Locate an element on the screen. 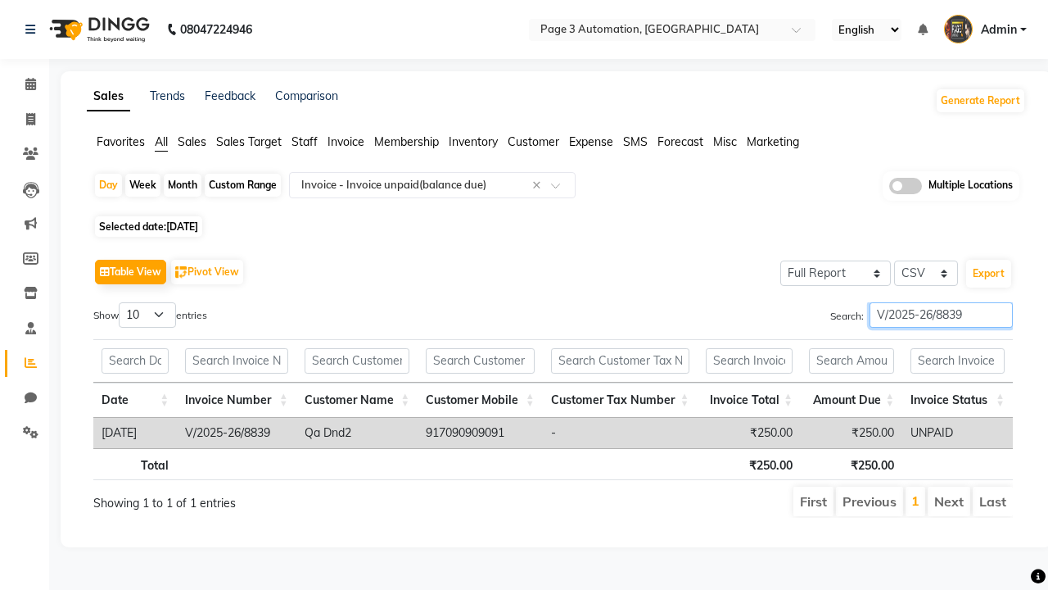 This screenshot has width=1048, height=590. span: All is located at coordinates (161, 142).